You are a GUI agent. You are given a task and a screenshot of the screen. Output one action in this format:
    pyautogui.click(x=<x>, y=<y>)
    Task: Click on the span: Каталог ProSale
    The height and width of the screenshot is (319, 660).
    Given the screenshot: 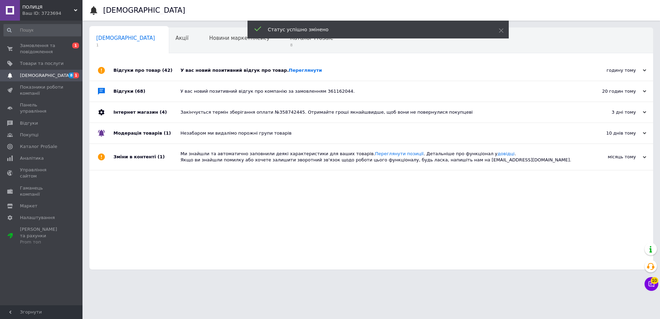 What is the action you would take?
    pyautogui.click(x=38, y=147)
    